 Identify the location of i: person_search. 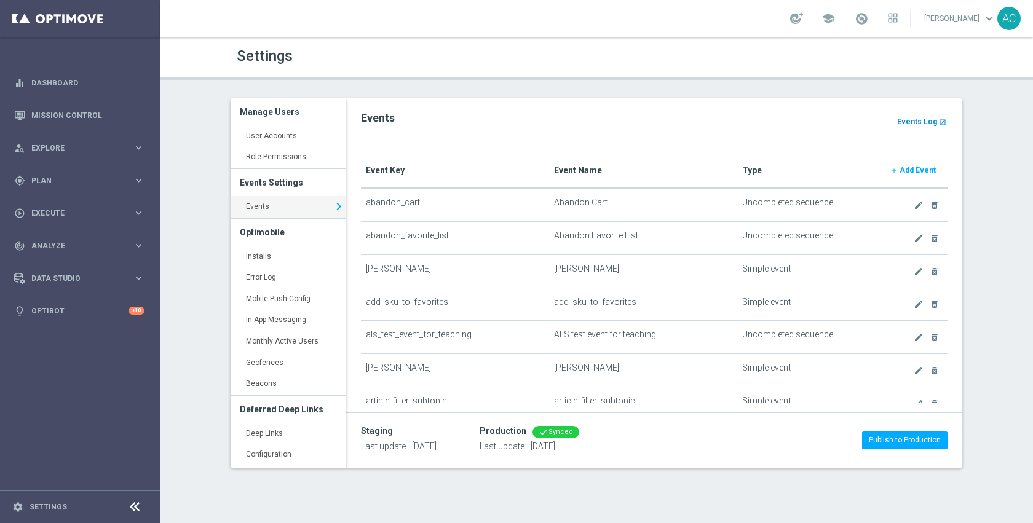
(20, 148).